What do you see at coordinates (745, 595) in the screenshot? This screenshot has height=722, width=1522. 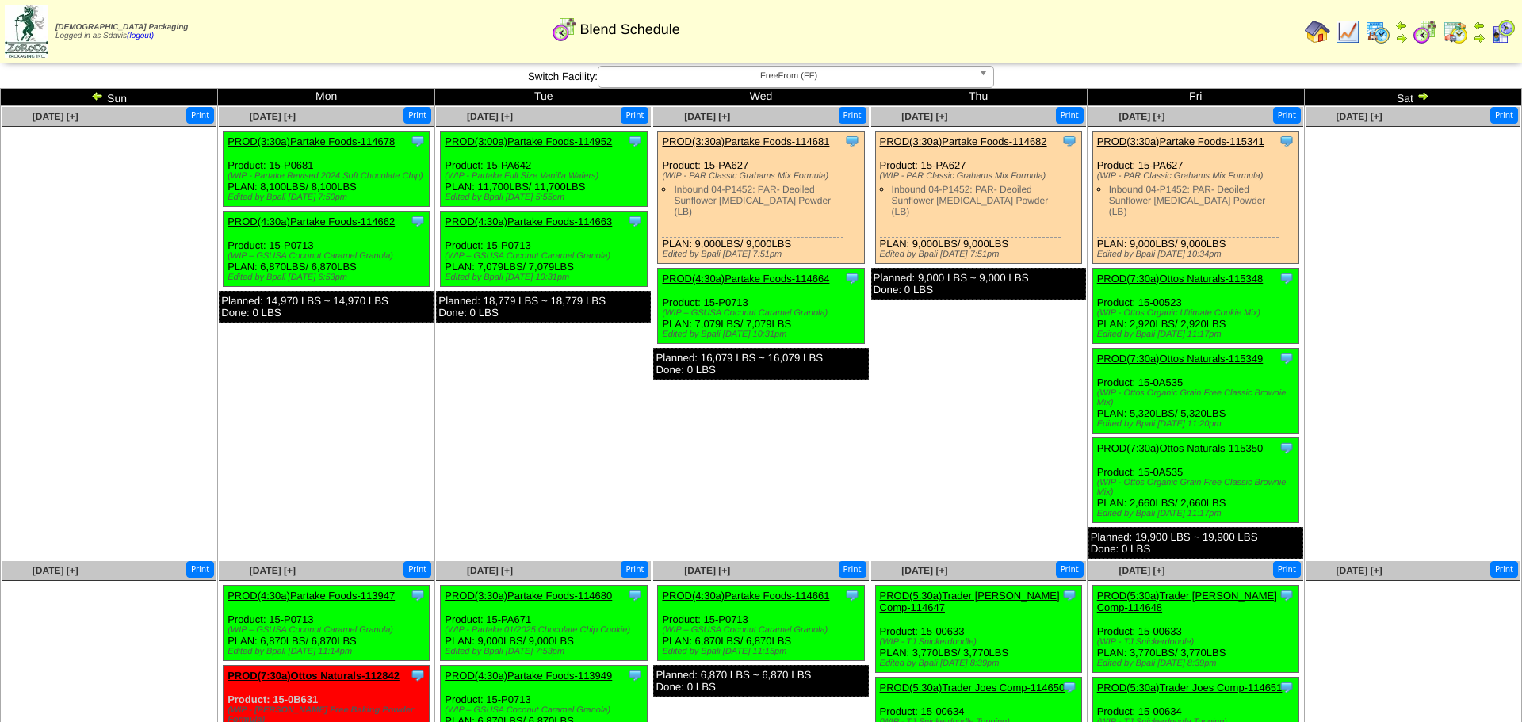 I see `a: PROD(4:30a)Partake Foods-114661` at bounding box center [745, 595].